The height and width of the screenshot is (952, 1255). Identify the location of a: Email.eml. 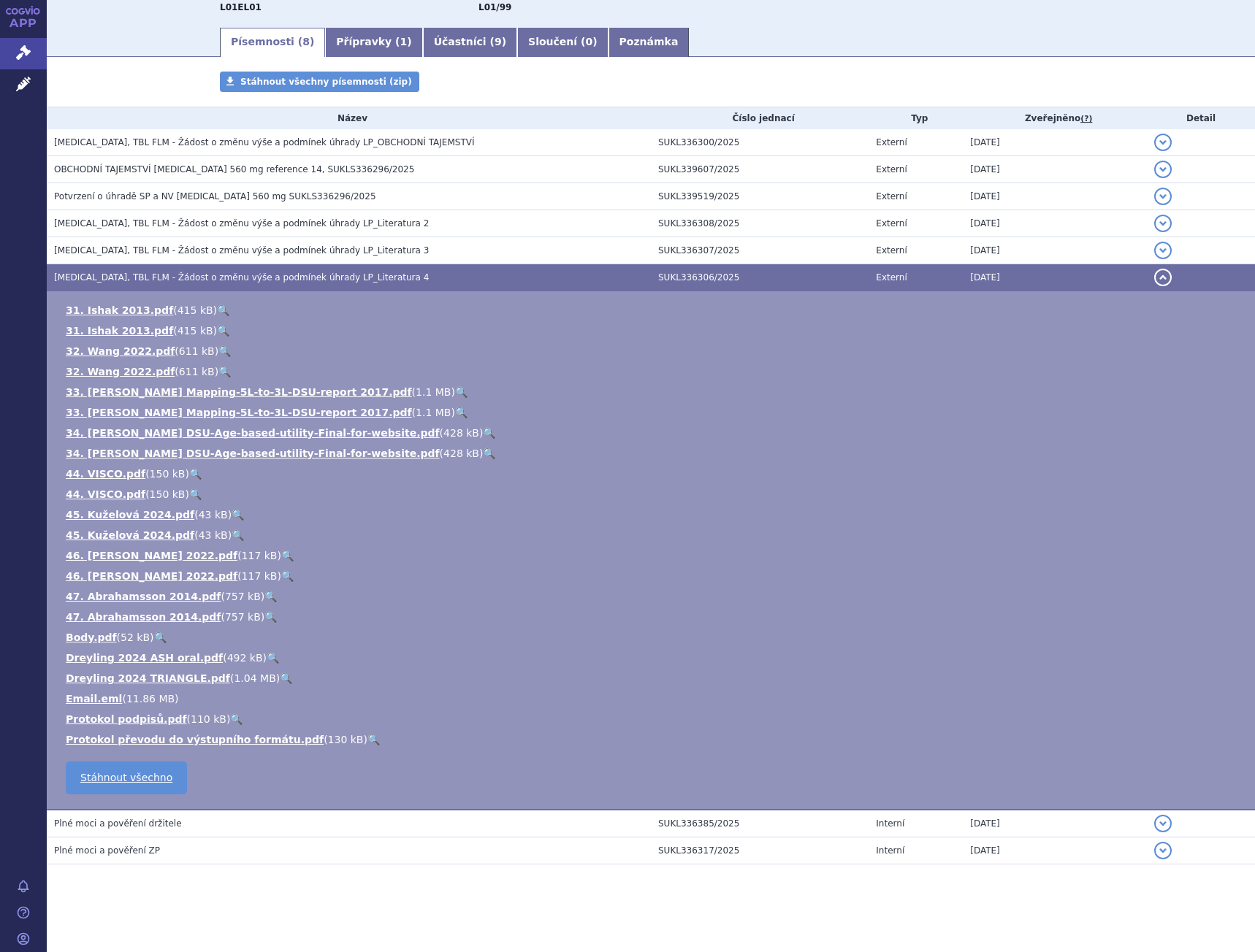
(93, 699).